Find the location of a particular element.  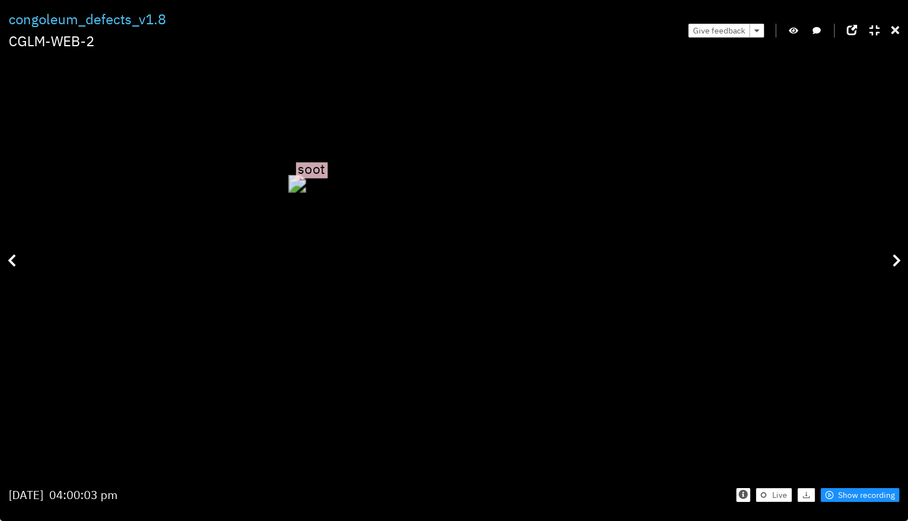

span: Live is located at coordinates (779, 495).